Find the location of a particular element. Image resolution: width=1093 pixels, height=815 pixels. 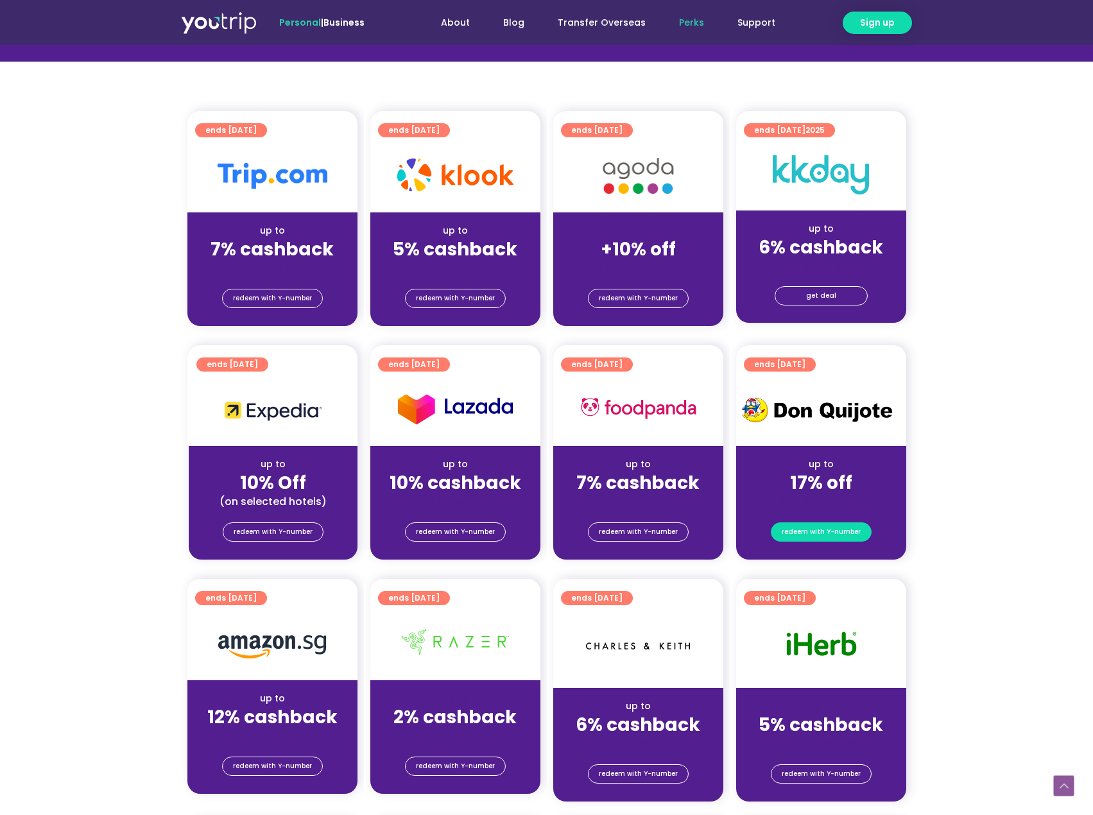

span: Personal is located at coordinates (300, 22).